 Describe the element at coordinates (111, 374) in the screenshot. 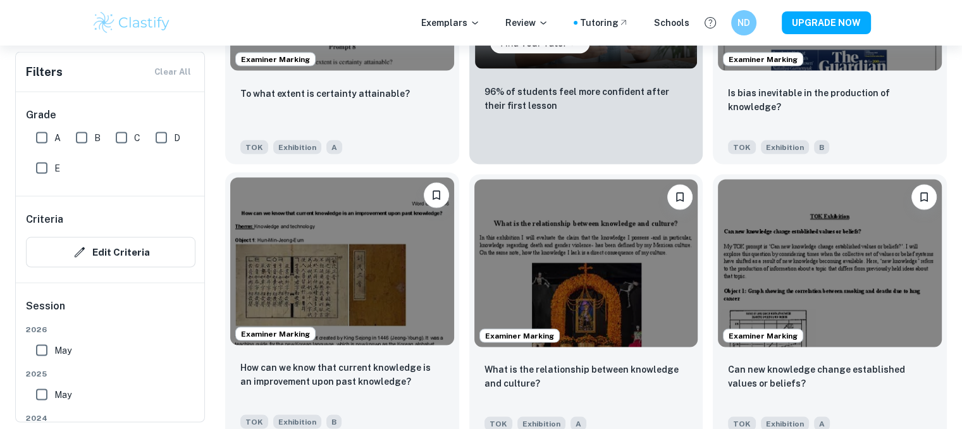

I see `span: 2025` at that location.